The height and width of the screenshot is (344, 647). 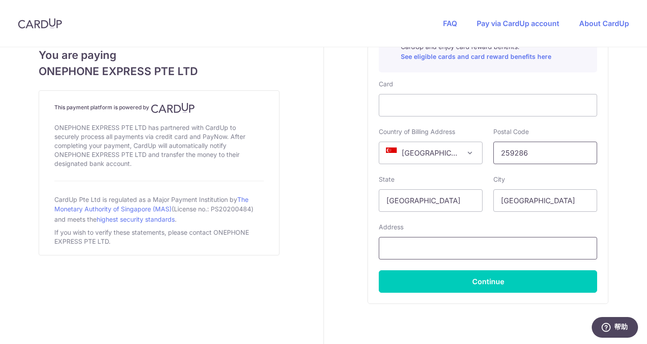 What do you see at coordinates (159, 146) in the screenshot?
I see `div: ONEPHONE EXPRESS PTE LTD has partnered with CardUp to securely process all payments via credit ca...` at bounding box center [159, 146].